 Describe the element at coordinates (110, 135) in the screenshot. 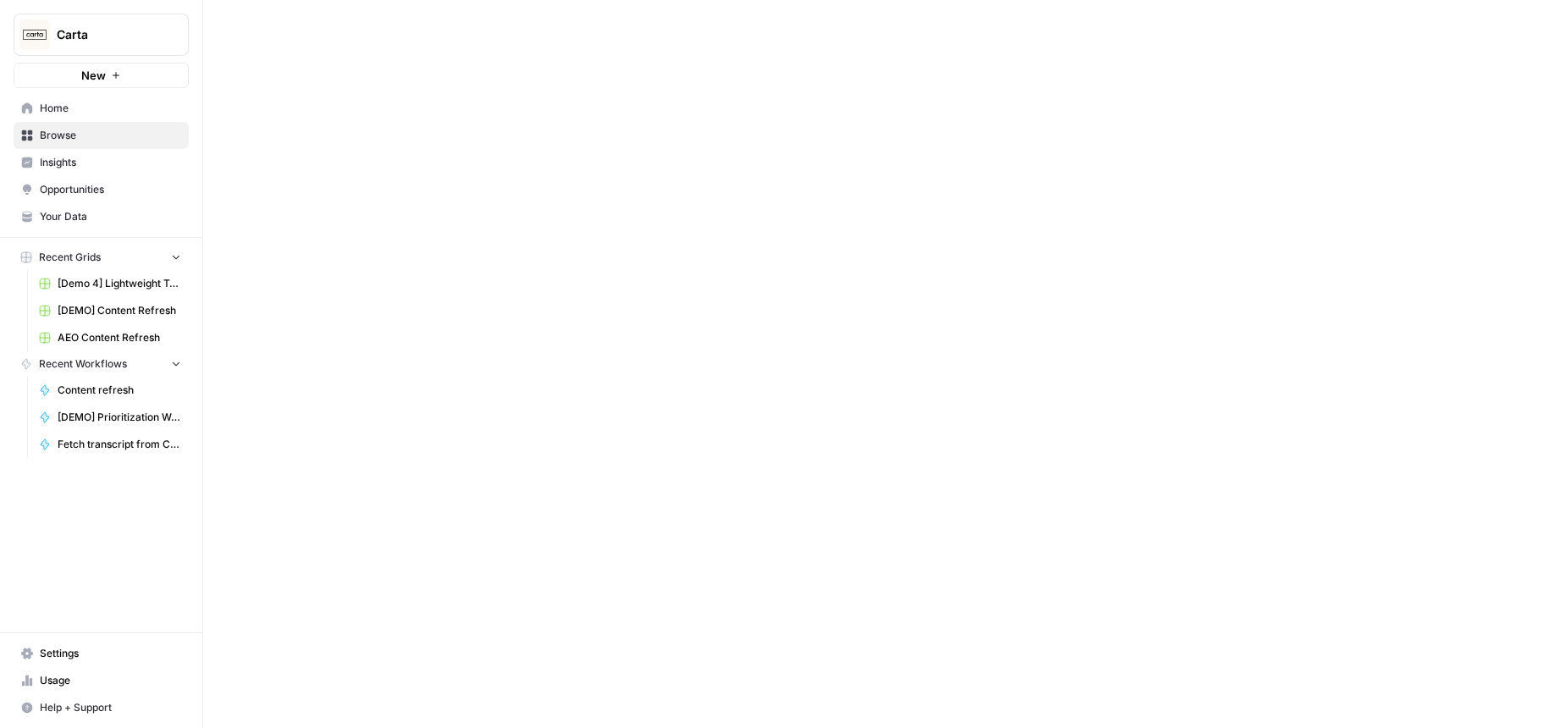

I see `span: Browse` at that location.